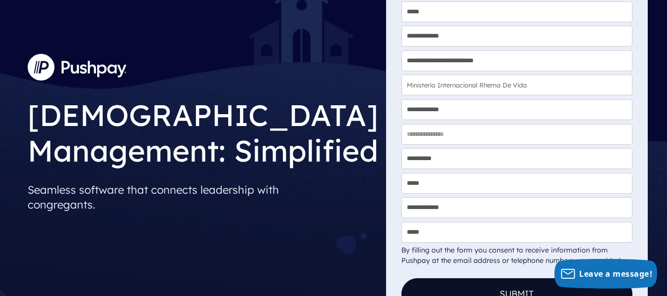  What do you see at coordinates (606, 273) in the screenshot?
I see `button: Leave a message!` at bounding box center [606, 273].